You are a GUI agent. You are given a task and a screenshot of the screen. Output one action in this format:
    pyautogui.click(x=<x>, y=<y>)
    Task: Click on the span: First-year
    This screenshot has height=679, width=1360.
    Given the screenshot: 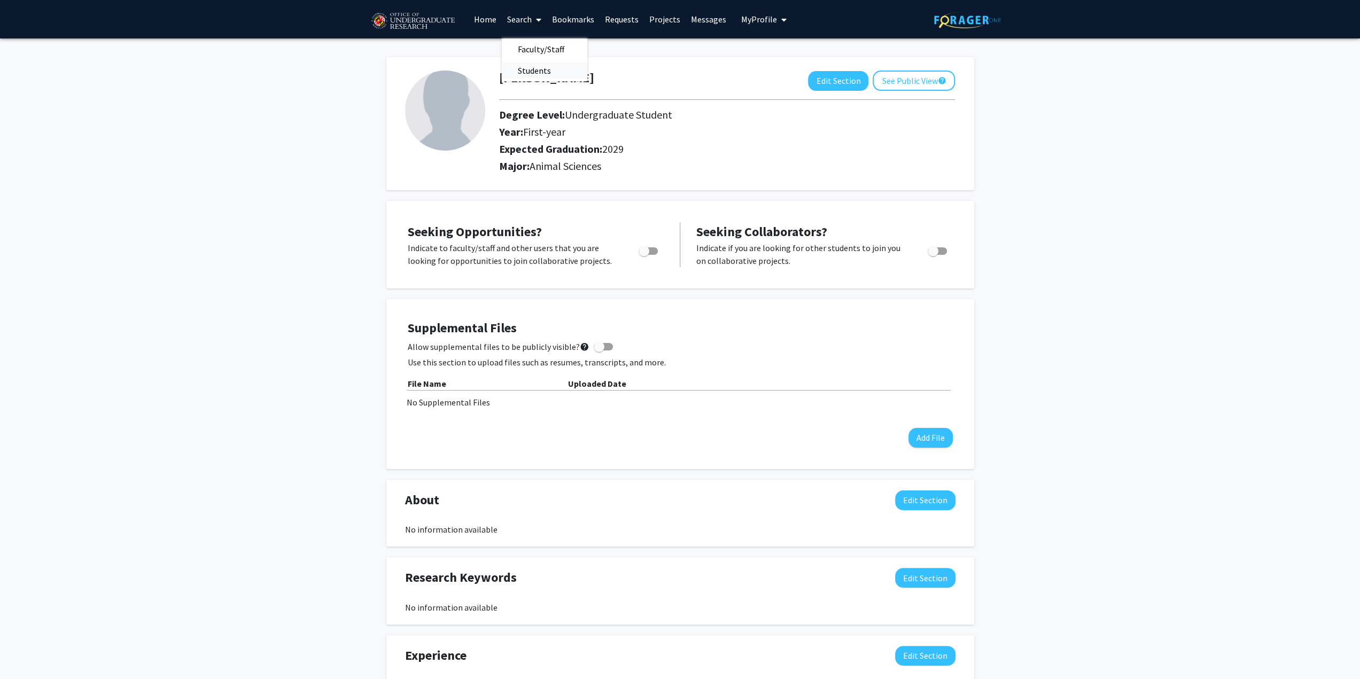 What is the action you would take?
    pyautogui.click(x=544, y=132)
    